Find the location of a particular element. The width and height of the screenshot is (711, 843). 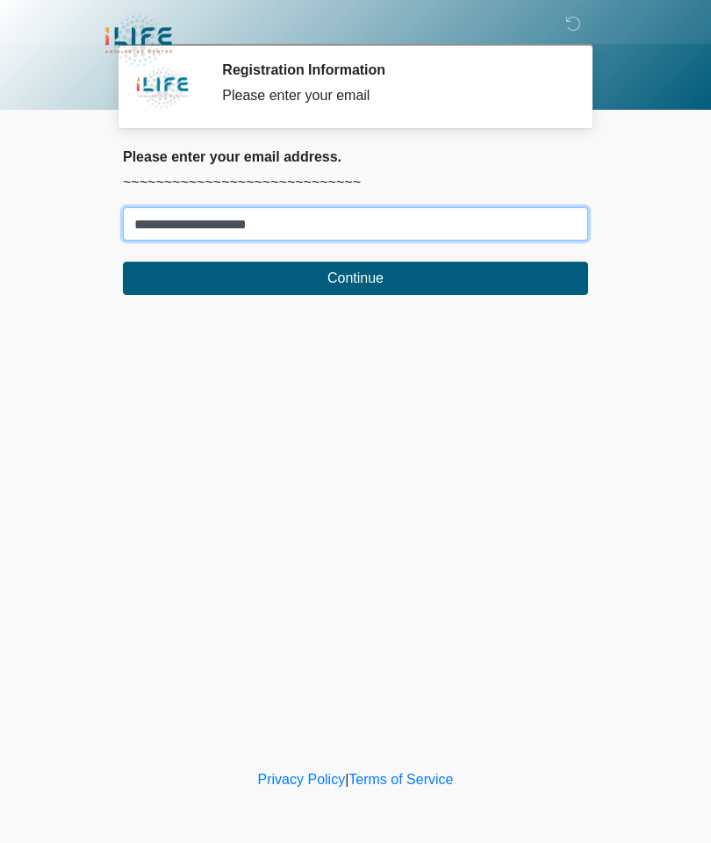

h2: Please enter your email address. is located at coordinates (356, 156).